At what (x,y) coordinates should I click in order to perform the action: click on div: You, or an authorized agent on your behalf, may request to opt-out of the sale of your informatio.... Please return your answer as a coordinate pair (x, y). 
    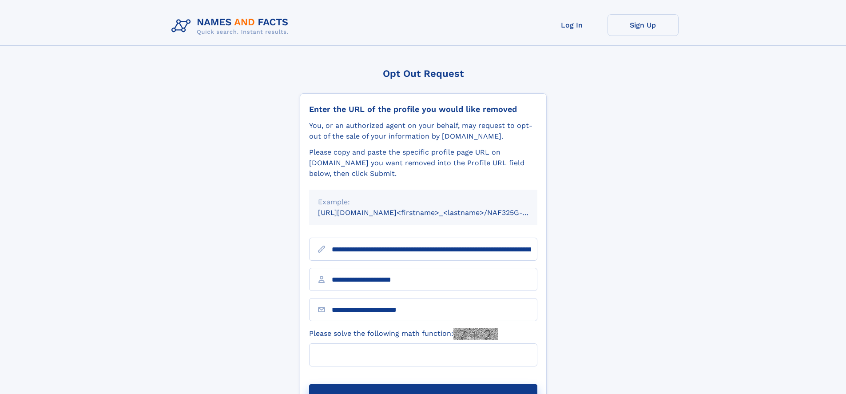
    Looking at the image, I should click on (423, 131).